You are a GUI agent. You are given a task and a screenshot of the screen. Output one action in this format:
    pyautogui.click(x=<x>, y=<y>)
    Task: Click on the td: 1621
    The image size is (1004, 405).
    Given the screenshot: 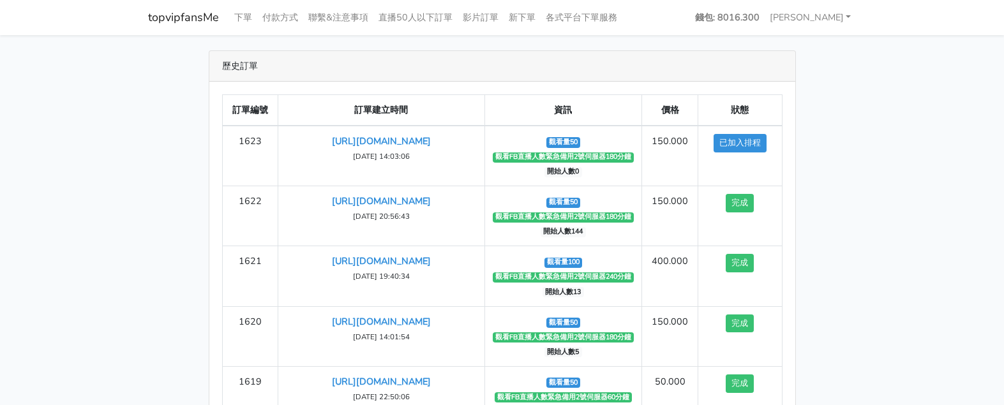 What is the action you would take?
    pyautogui.click(x=250, y=276)
    